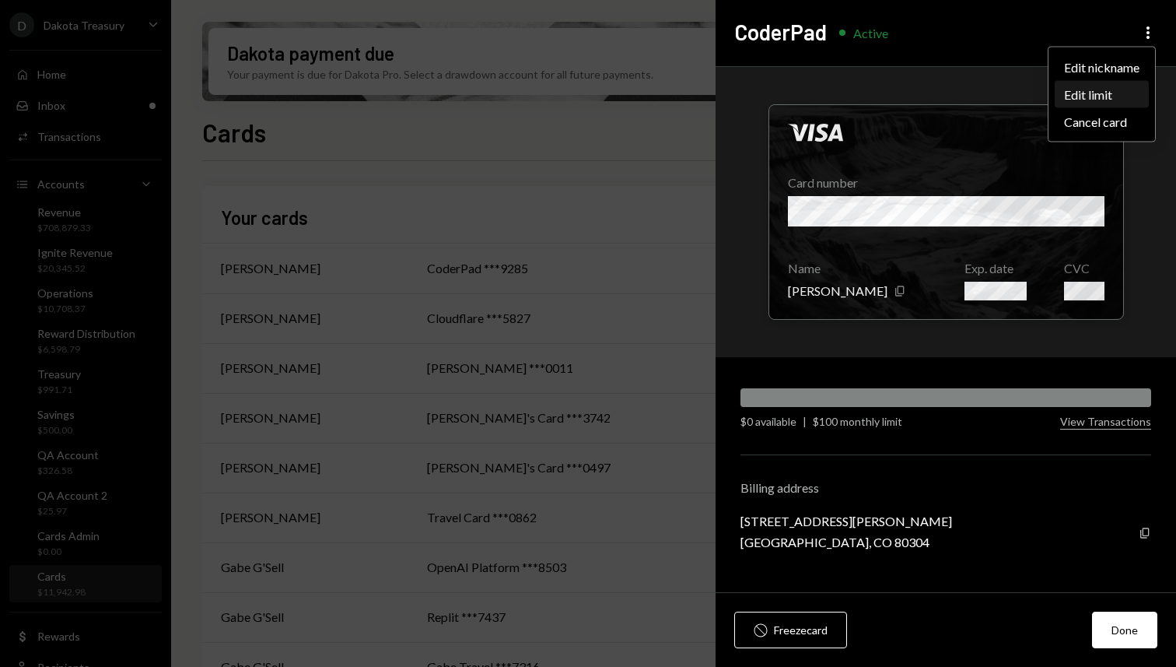 This screenshot has height=667, width=1176. What do you see at coordinates (946, 212) in the screenshot?
I see `div: Click to hide` at bounding box center [946, 212].